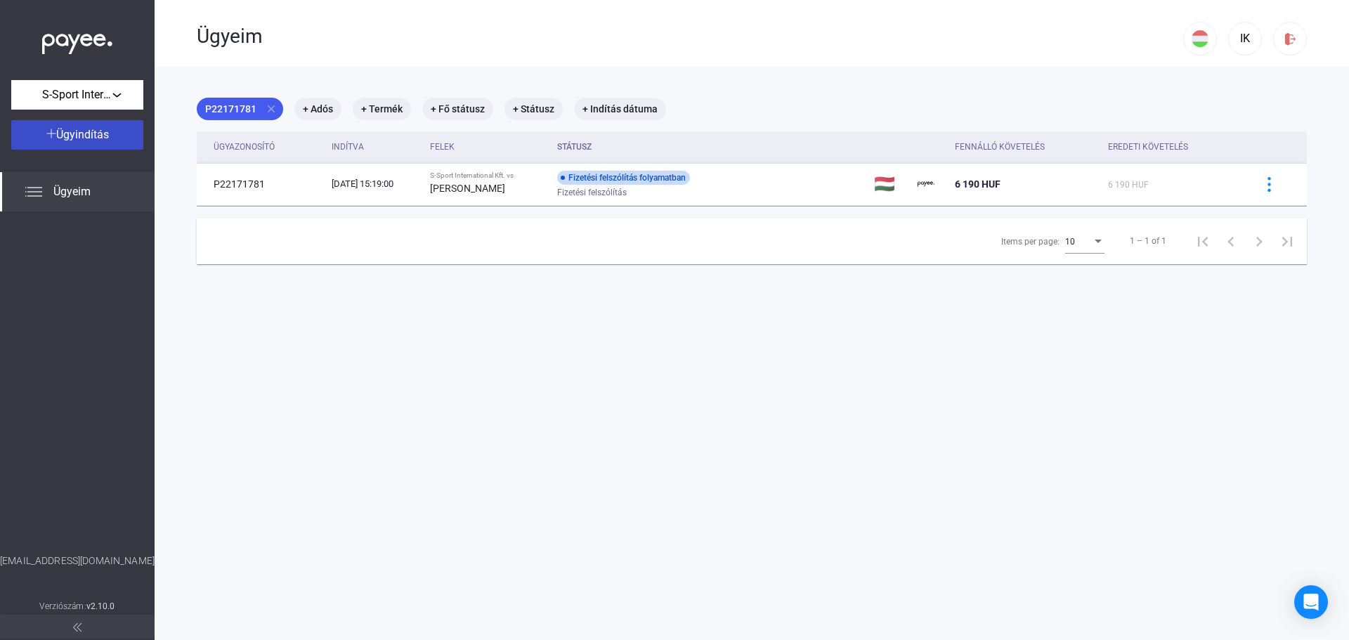 This screenshot has width=1349, height=640. What do you see at coordinates (1269, 184) in the screenshot?
I see `img: more-blue` at bounding box center [1269, 184].